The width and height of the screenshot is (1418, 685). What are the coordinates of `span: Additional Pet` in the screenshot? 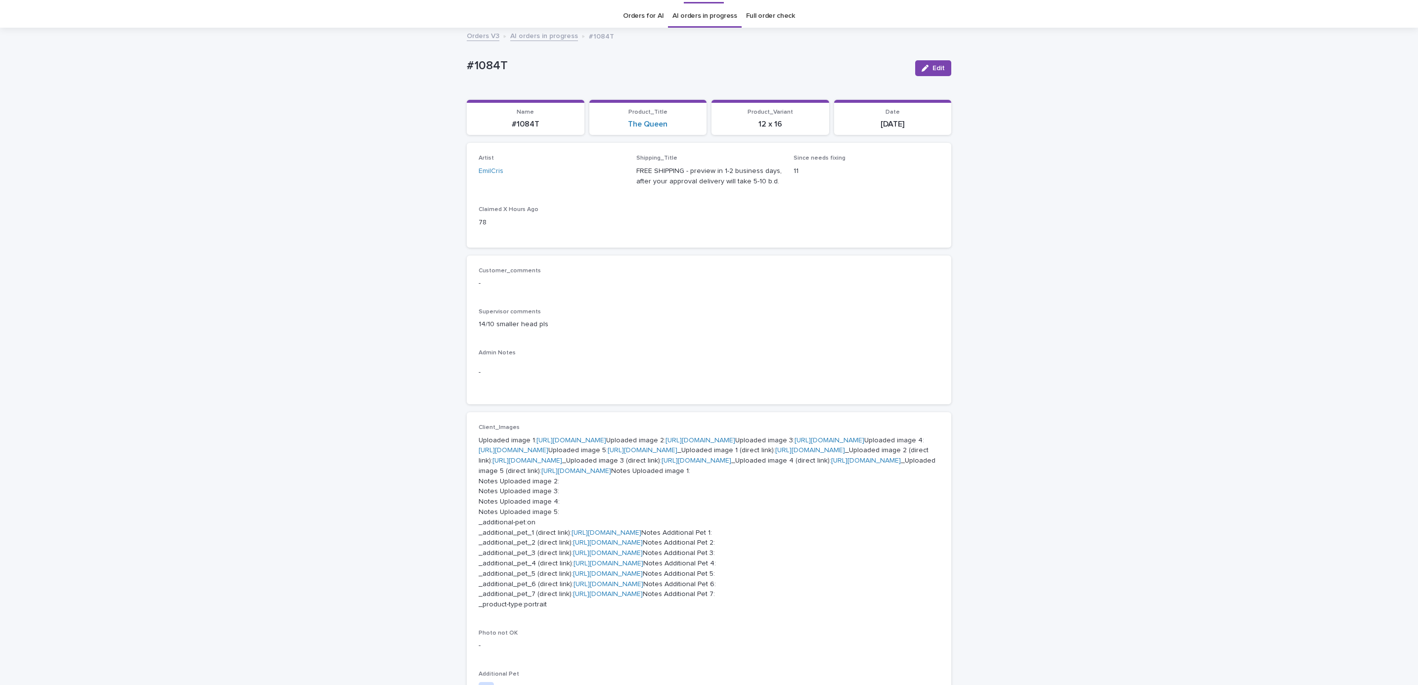 It's located at (499, 674).